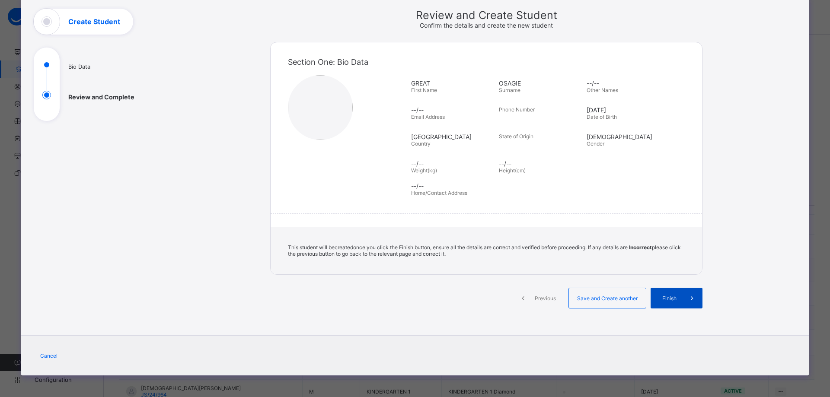 The image size is (830, 397). What do you see at coordinates (607, 298) in the screenshot?
I see `span: Save and Create another` at bounding box center [607, 298].